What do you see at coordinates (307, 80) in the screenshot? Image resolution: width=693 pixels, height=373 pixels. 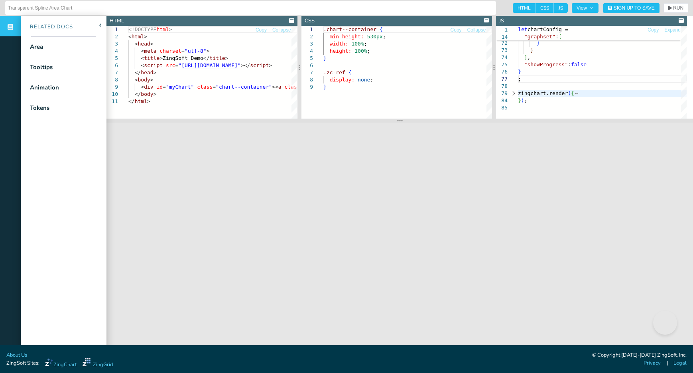 I see `div: 8` at bounding box center [307, 80].